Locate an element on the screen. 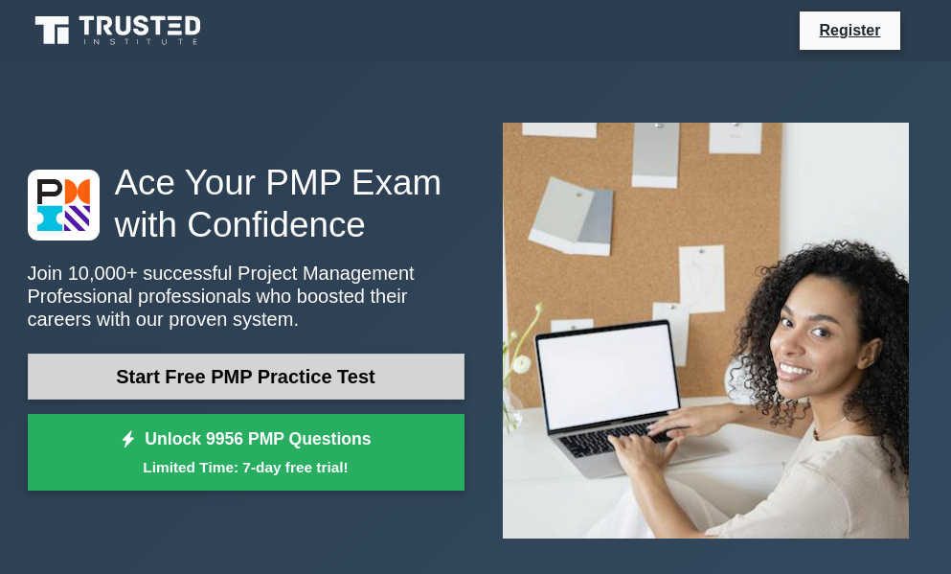  a: Unlock 9956 PMP QuestionsLimited Time: 7-day free trial! is located at coordinates (246, 452).